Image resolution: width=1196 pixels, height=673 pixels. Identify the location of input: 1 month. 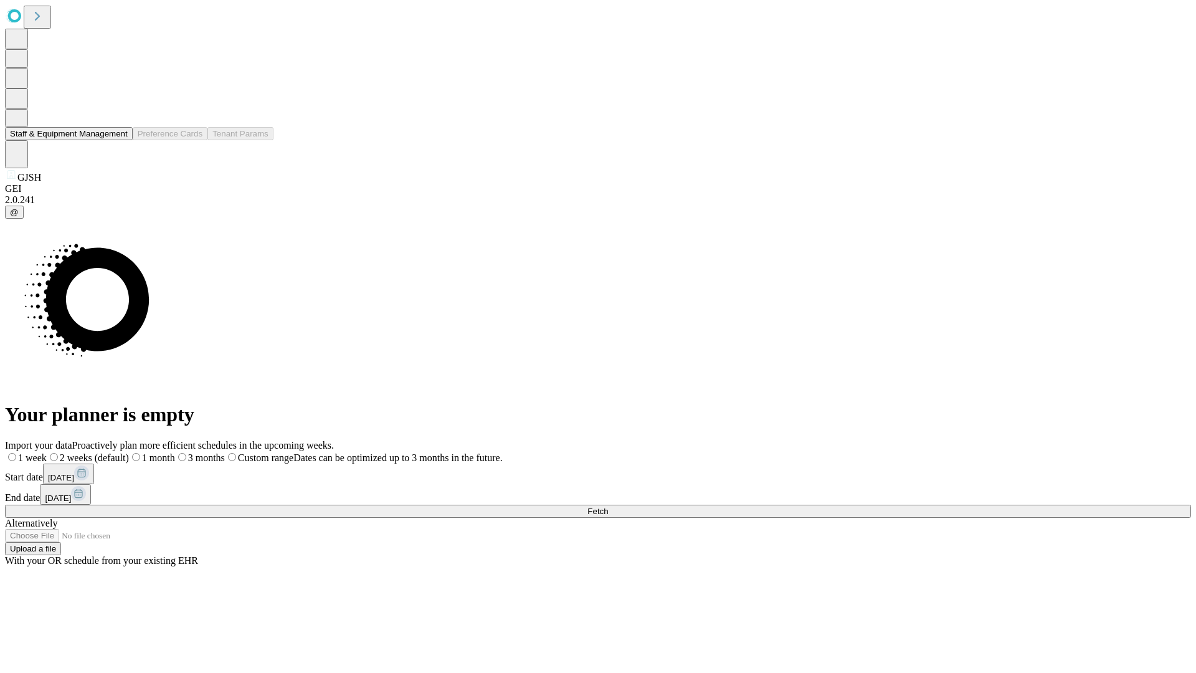
(136, 457).